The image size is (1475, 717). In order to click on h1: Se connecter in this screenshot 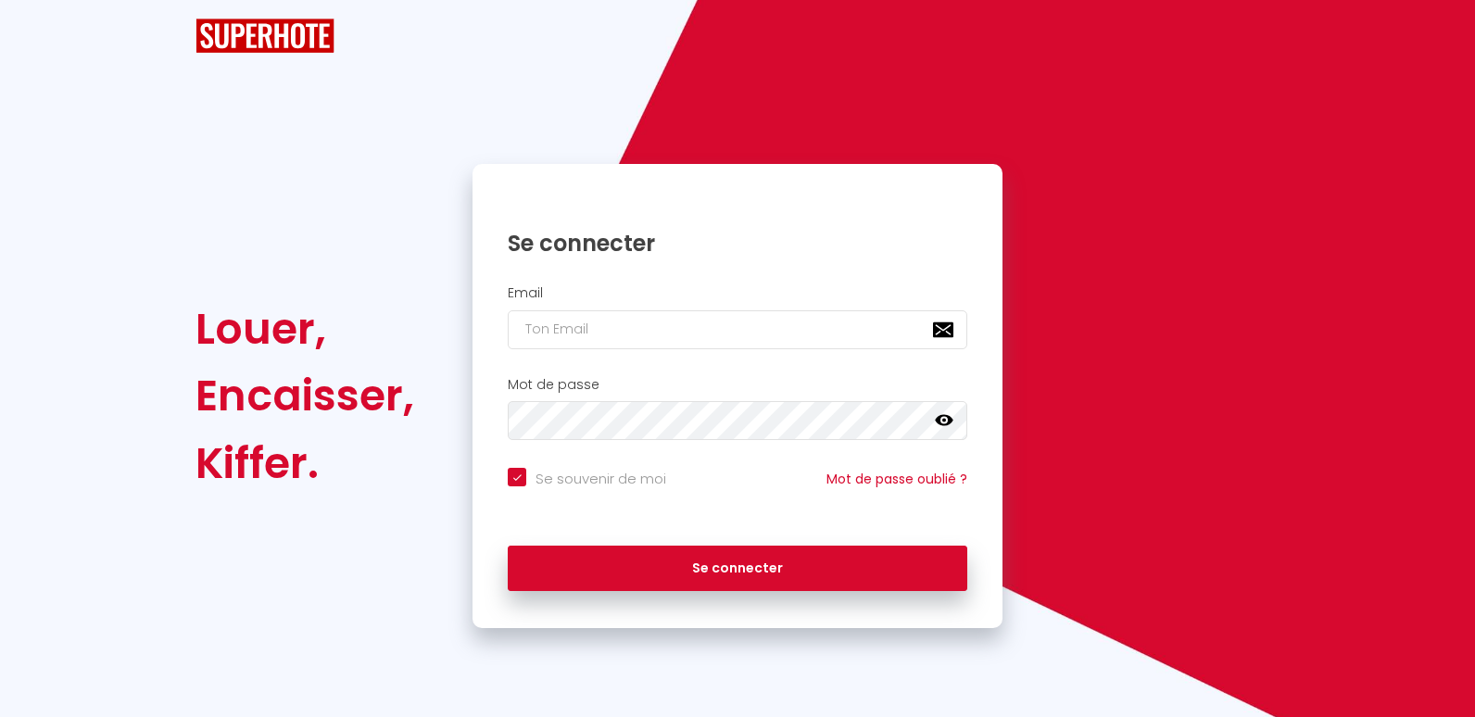, I will do `click(737, 243)`.